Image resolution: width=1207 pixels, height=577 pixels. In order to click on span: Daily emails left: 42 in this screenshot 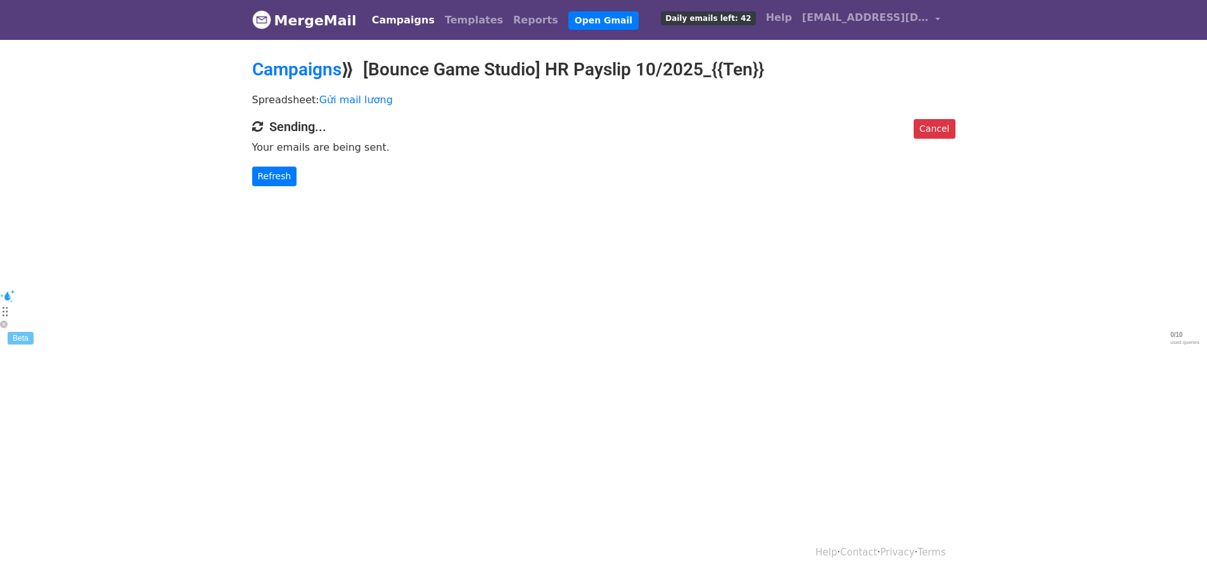, I will do `click(708, 18)`.